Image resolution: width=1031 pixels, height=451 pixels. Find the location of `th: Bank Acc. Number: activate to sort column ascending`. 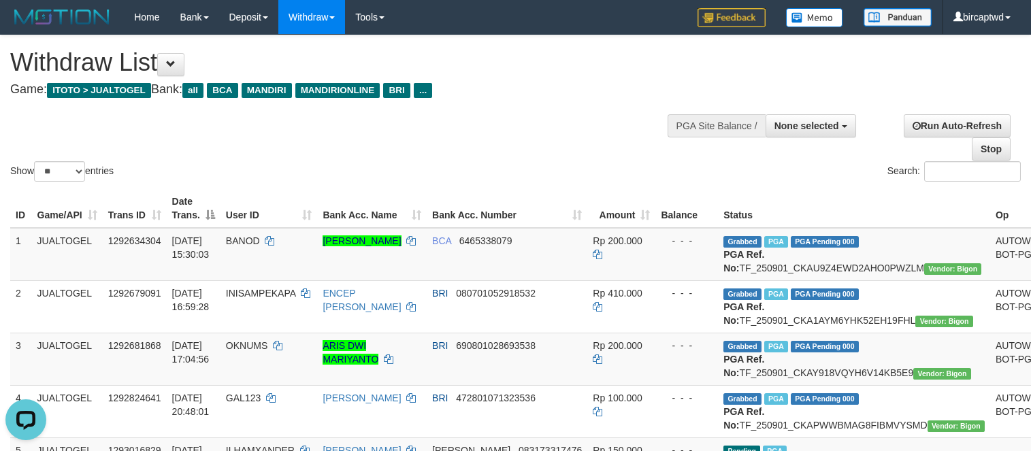

th: Bank Acc. Number: activate to sort column ascending is located at coordinates (507, 208).